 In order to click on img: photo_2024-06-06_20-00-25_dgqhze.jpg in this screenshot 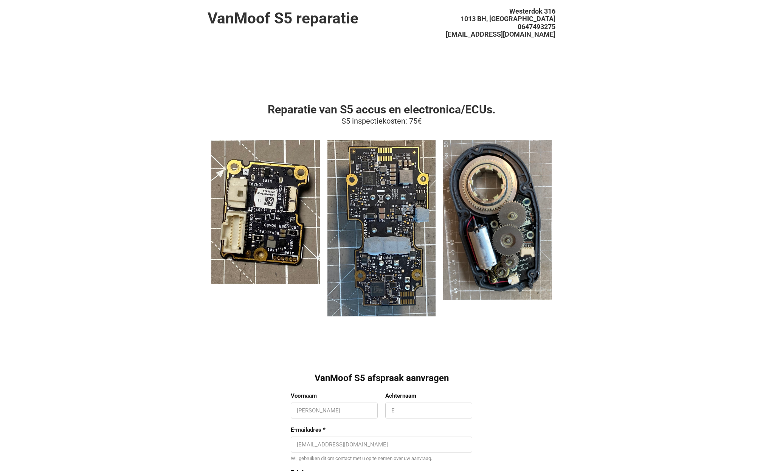, I will do `click(497, 220)`.